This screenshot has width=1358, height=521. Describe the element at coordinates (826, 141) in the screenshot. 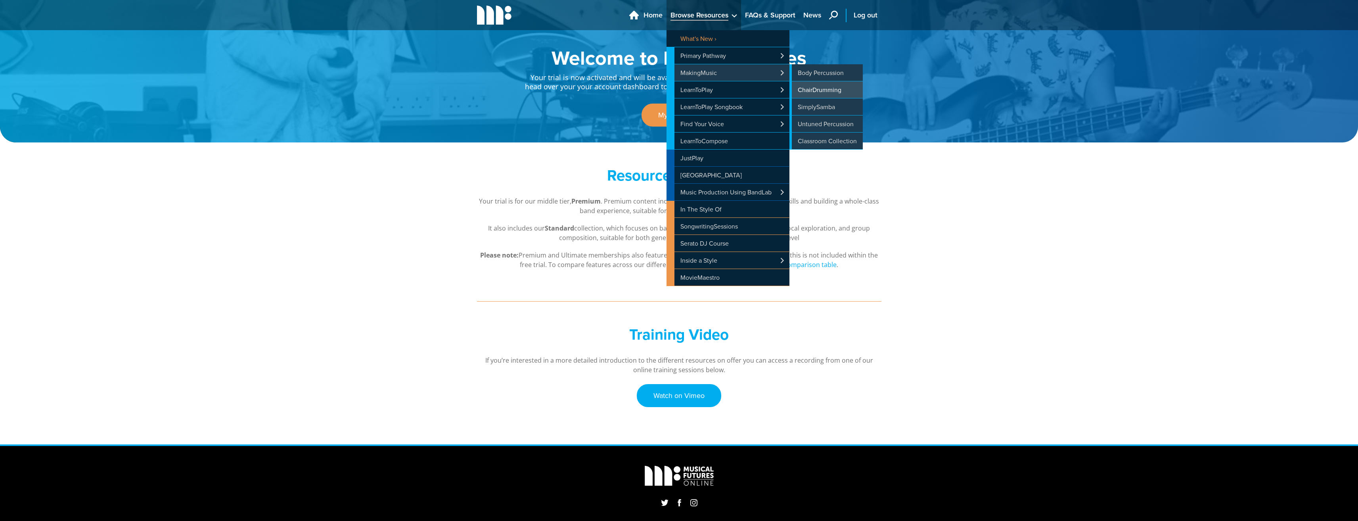

I see `a: Classroom Collection` at that location.